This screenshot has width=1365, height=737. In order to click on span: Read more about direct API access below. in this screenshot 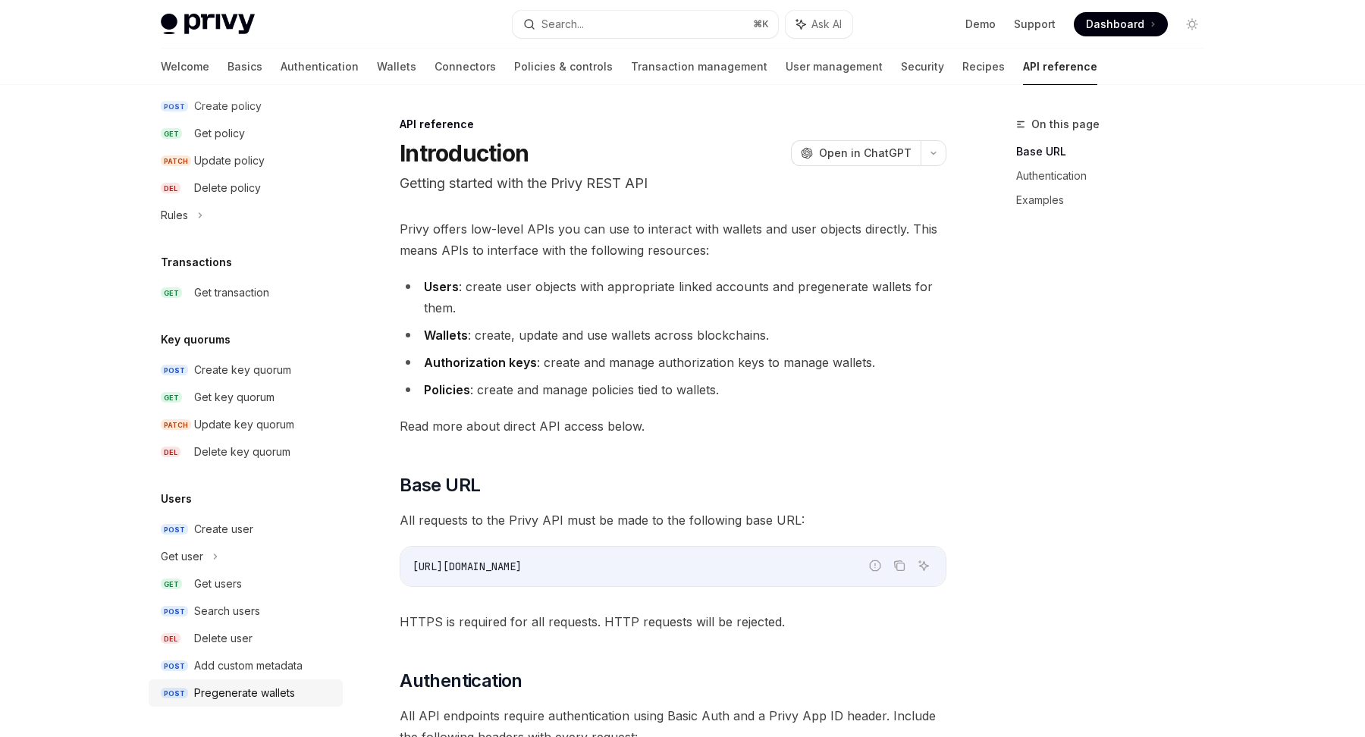, I will do `click(672, 426)`.